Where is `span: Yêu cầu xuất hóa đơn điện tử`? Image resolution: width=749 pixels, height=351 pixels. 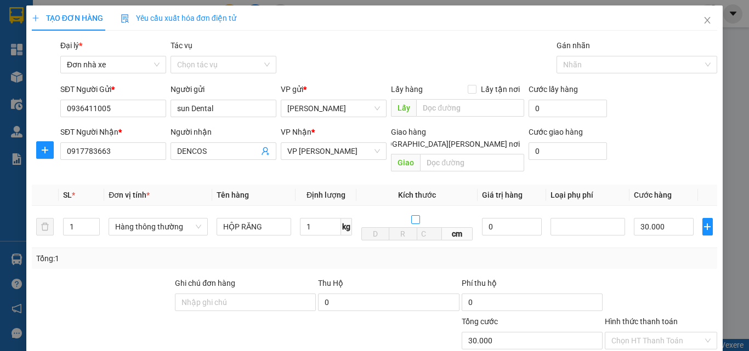
span: Yêu cầu xuất hóa đơn điện tử is located at coordinates (178, 18).